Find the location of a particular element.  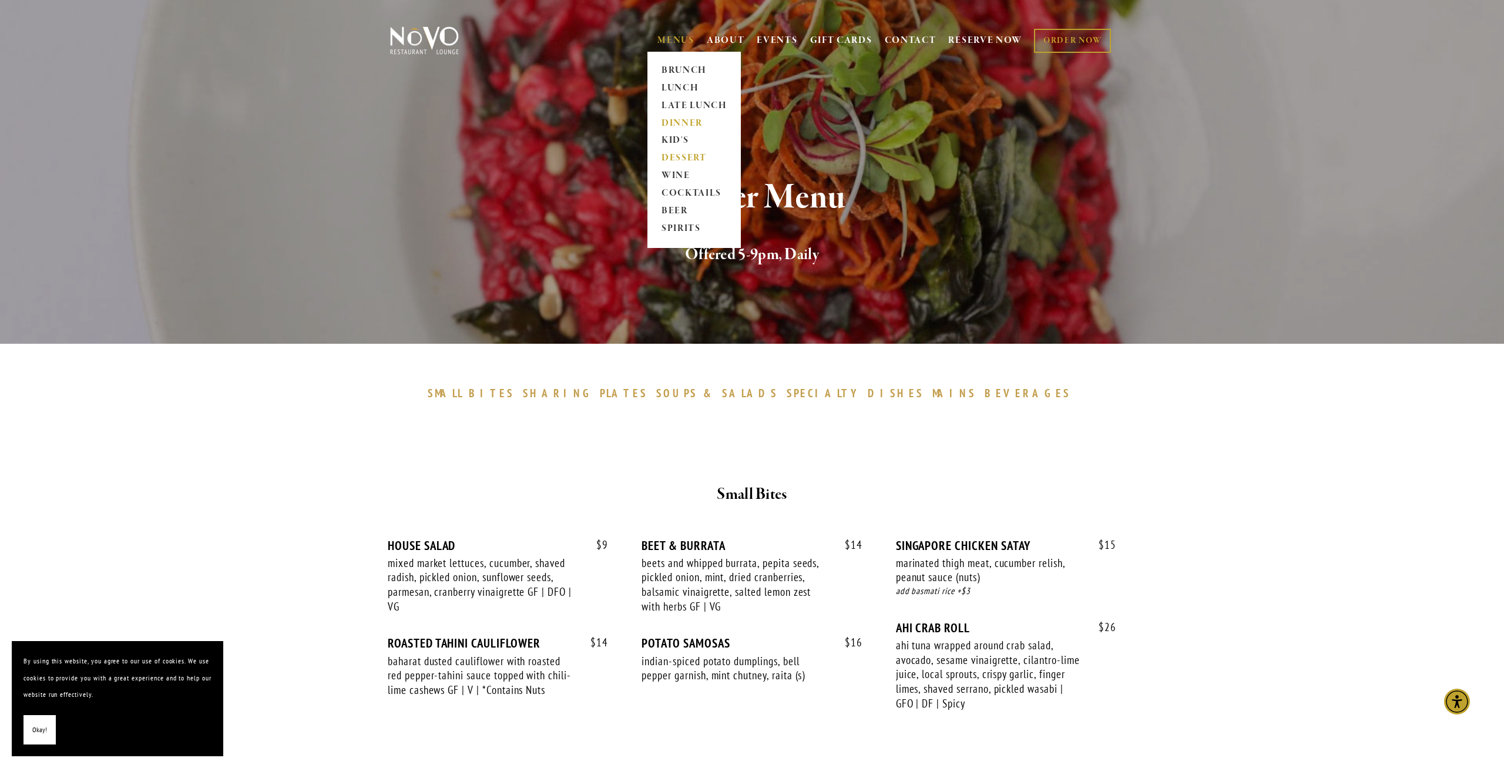

div: add basmati rice +$3 is located at coordinates (1006, 591).